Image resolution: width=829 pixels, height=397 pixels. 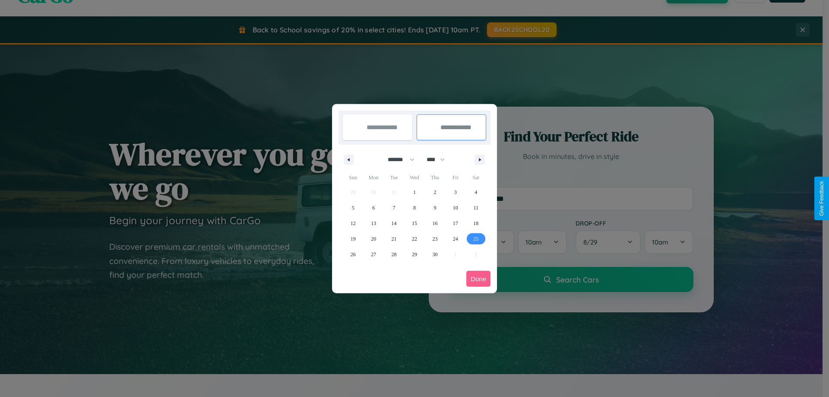 I want to click on button: 15, so click(x=414, y=223).